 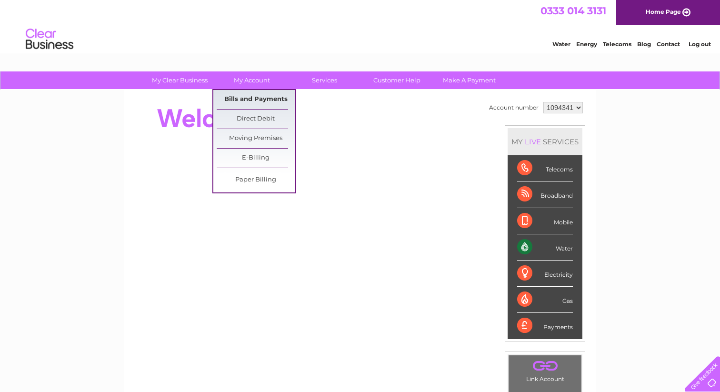 What do you see at coordinates (256, 100) in the screenshot?
I see `a: Bills and Payments` at bounding box center [256, 100].